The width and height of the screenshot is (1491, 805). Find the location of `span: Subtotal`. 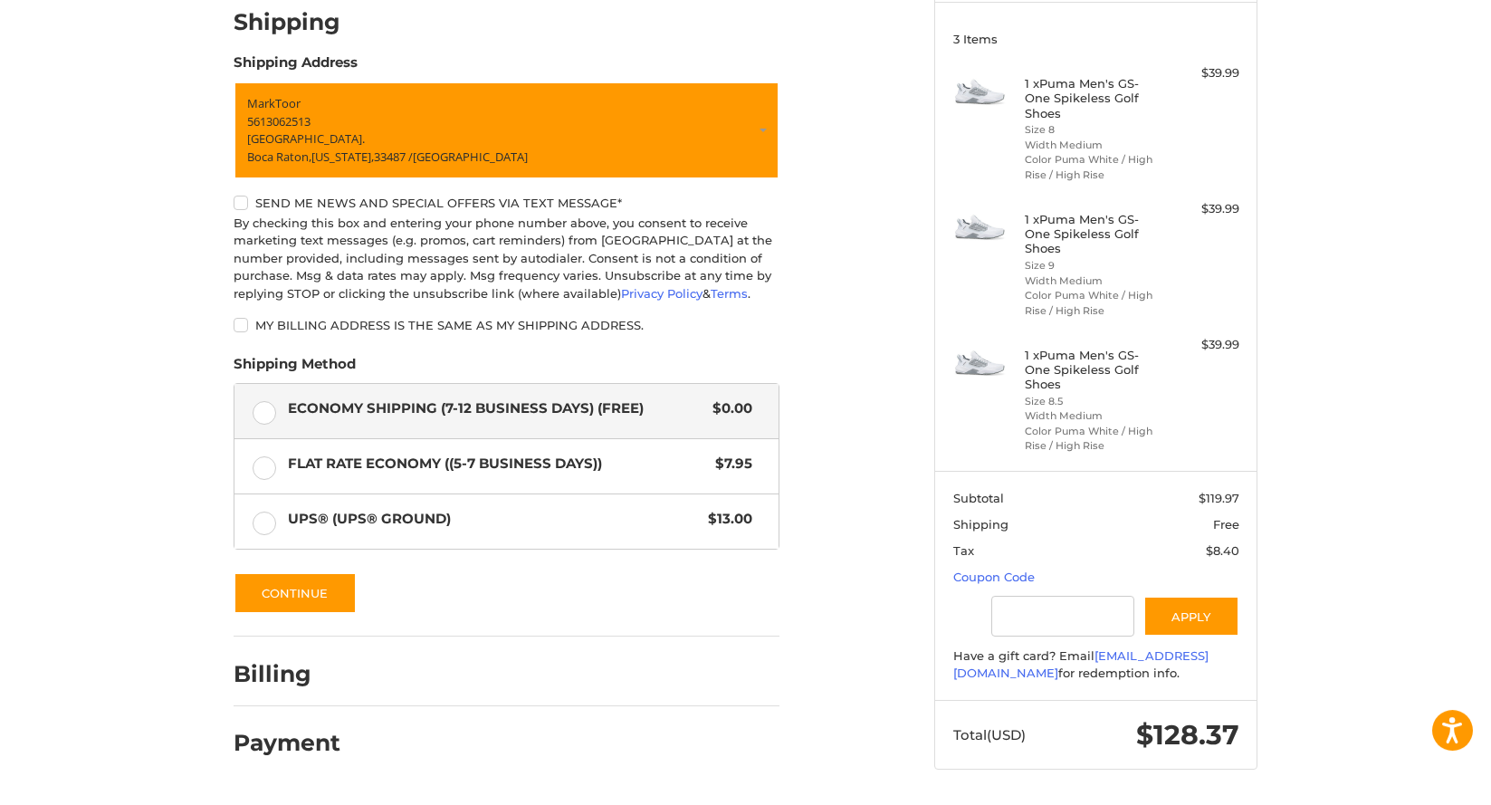

span: Subtotal is located at coordinates (978, 498).